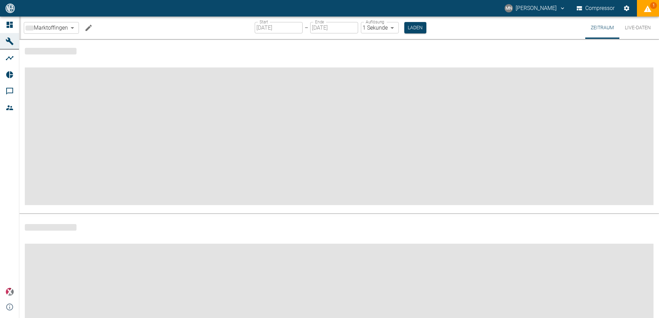 This screenshot has width=659, height=318. I want to click on div: MN, so click(509, 8).